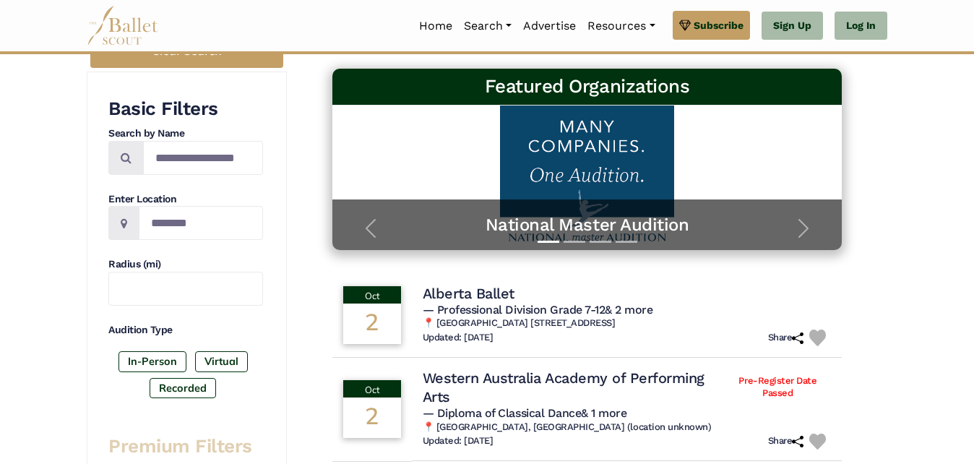 This screenshot has height=464, width=974. What do you see at coordinates (186, 109) in the screenshot?
I see `h3: Basic Filters` at bounding box center [186, 109].